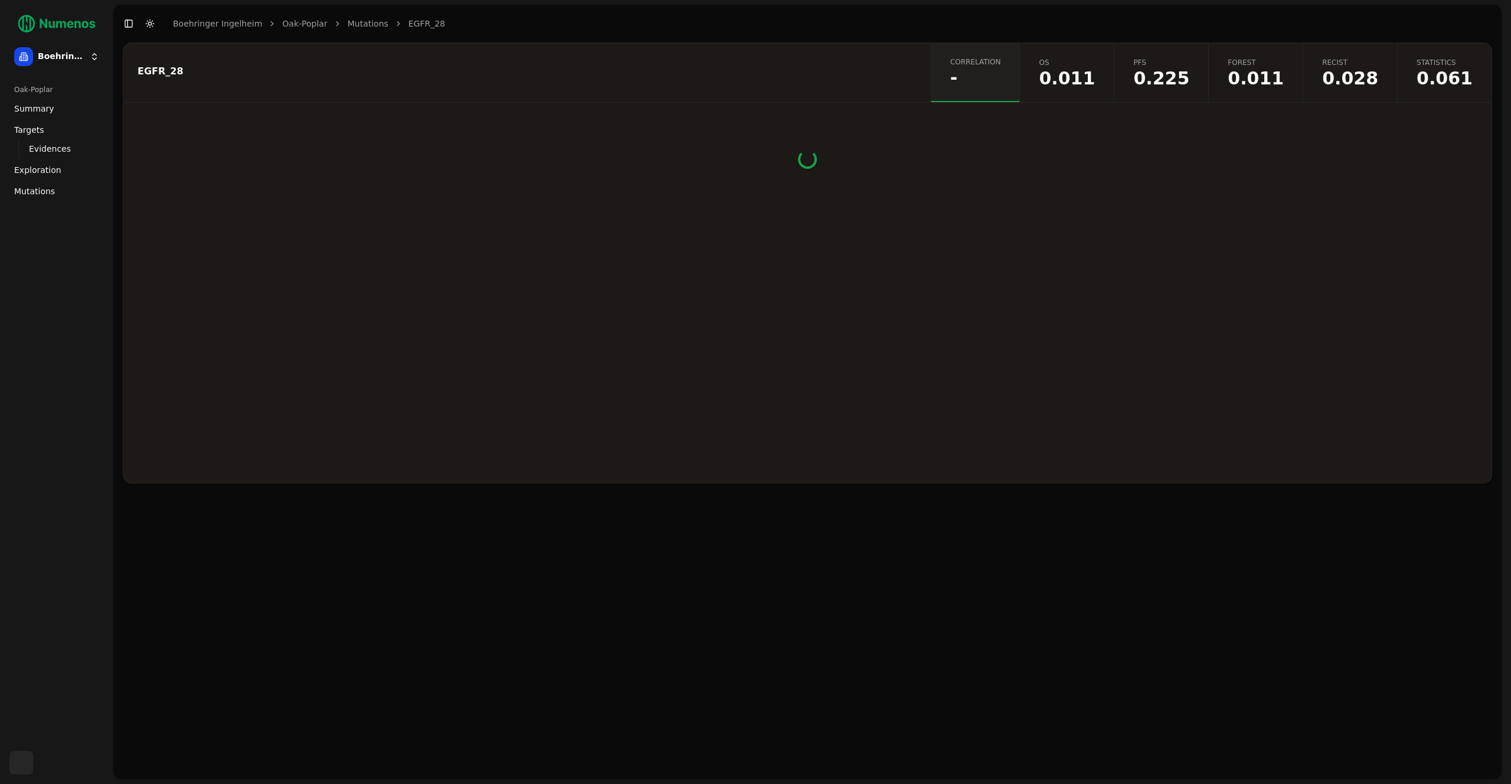 The width and height of the screenshot is (1511, 784). I want to click on button: Toggle Dark Mode, so click(150, 24).